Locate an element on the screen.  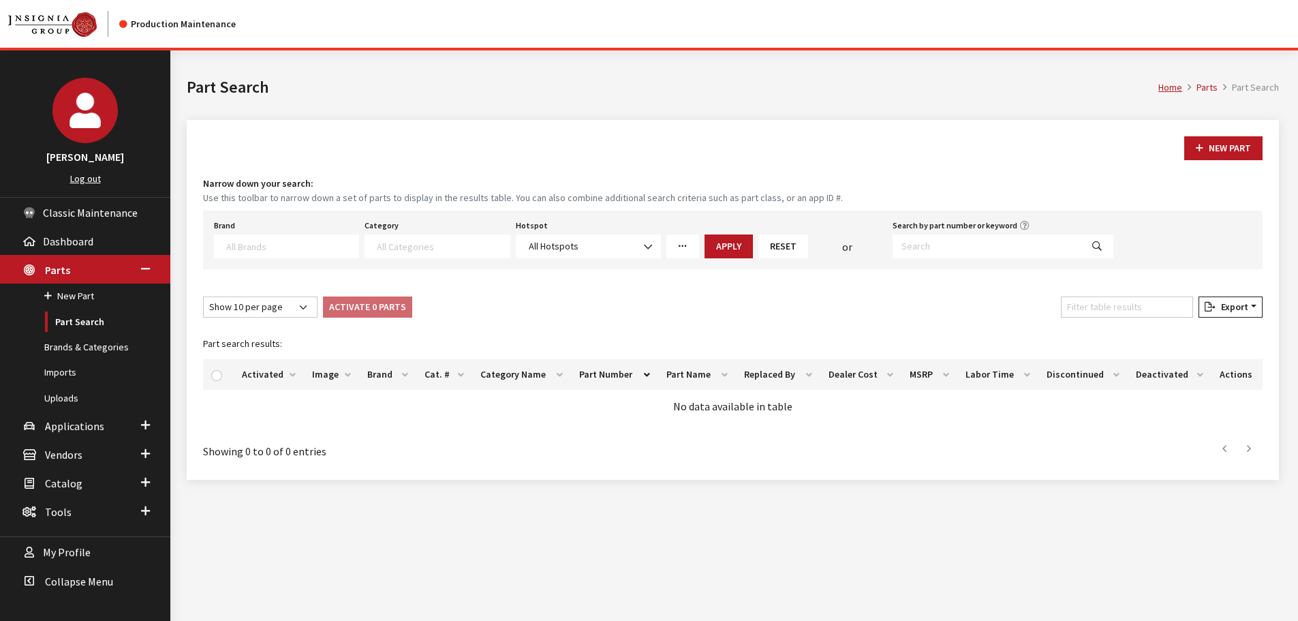
th: Part Name: activate to sort column ascending is located at coordinates (697, 374).